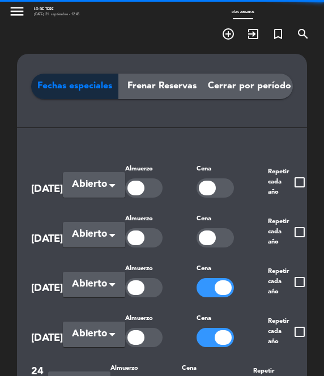  What do you see at coordinates (253, 34) in the screenshot?
I see `i: exit_to_app` at bounding box center [253, 34].